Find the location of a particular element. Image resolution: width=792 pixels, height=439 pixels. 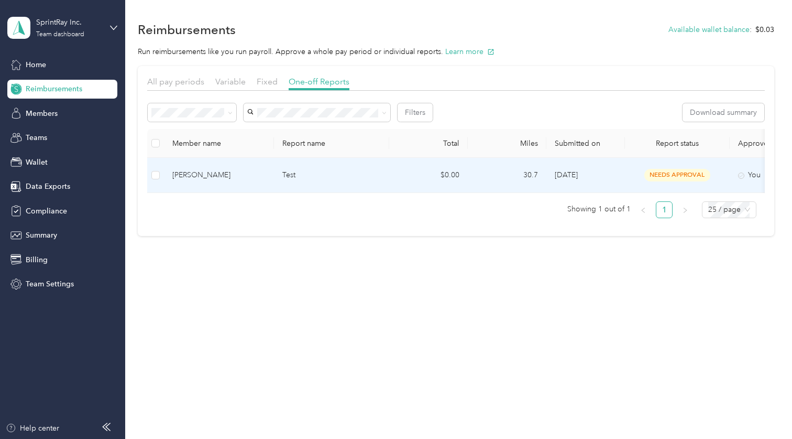

li: 1 is located at coordinates (665, 210).